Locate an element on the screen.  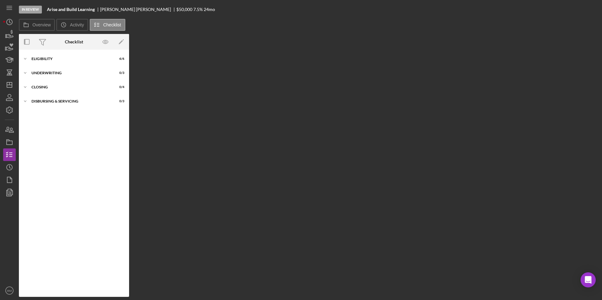
text: BM is located at coordinates (9, 291).